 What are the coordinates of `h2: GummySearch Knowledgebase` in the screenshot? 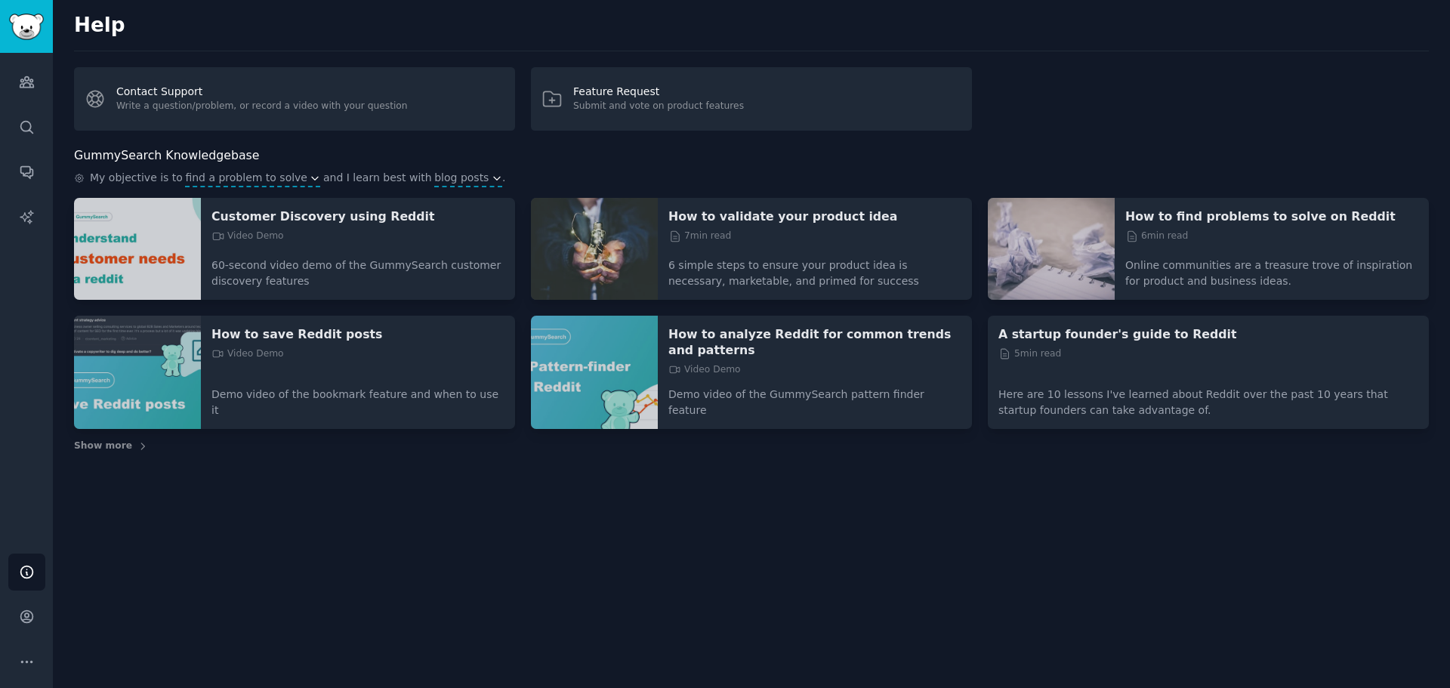 It's located at (166, 156).